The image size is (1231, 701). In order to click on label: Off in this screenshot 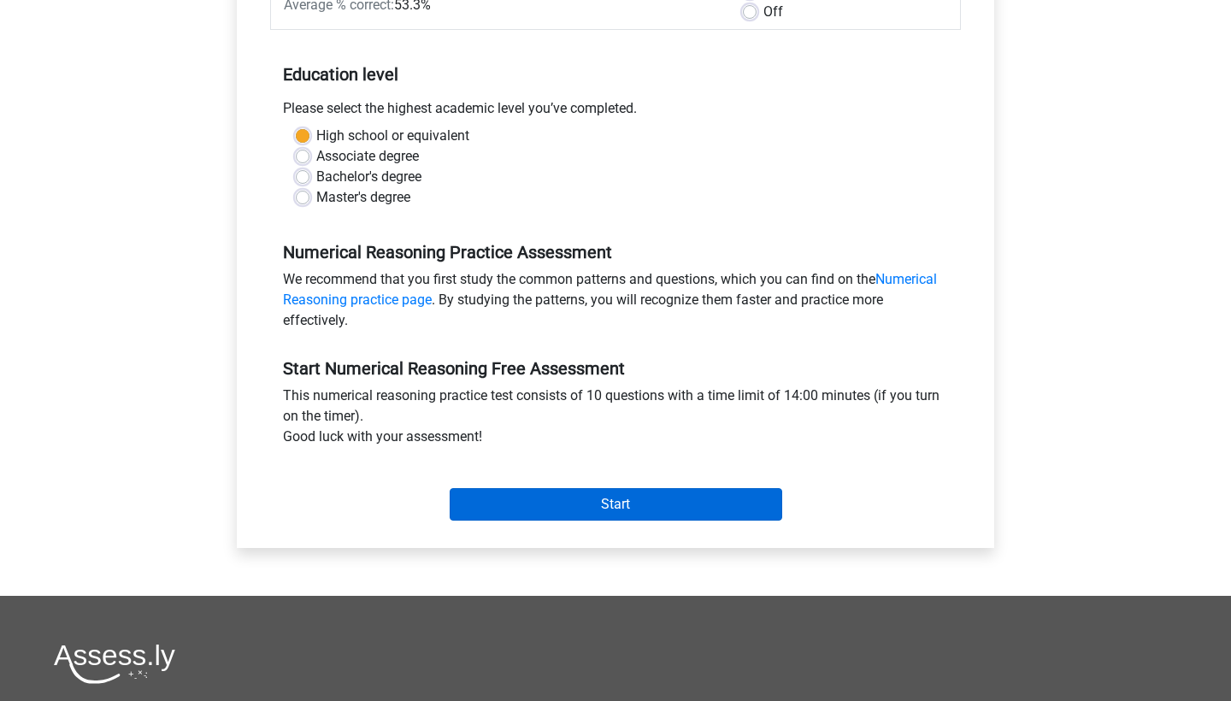, I will do `click(773, 12)`.